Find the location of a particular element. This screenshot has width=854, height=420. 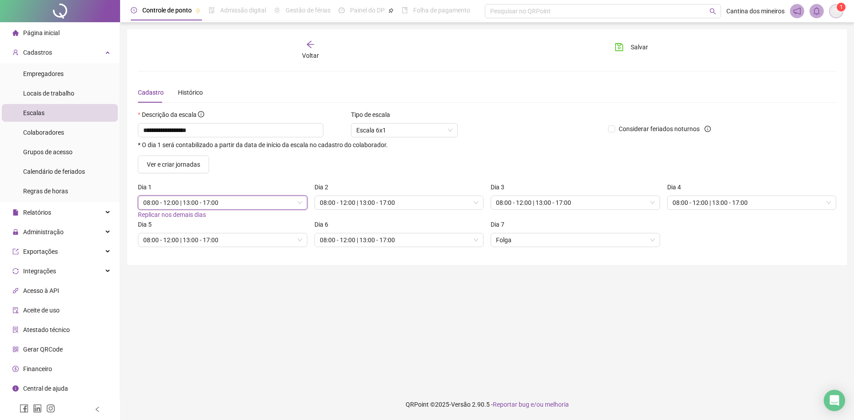

label: Dia 4 is located at coordinates (677, 187).